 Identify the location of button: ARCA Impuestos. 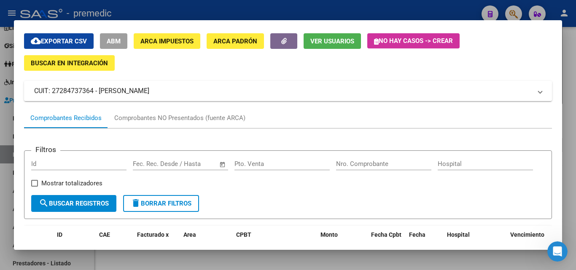
(167, 41).